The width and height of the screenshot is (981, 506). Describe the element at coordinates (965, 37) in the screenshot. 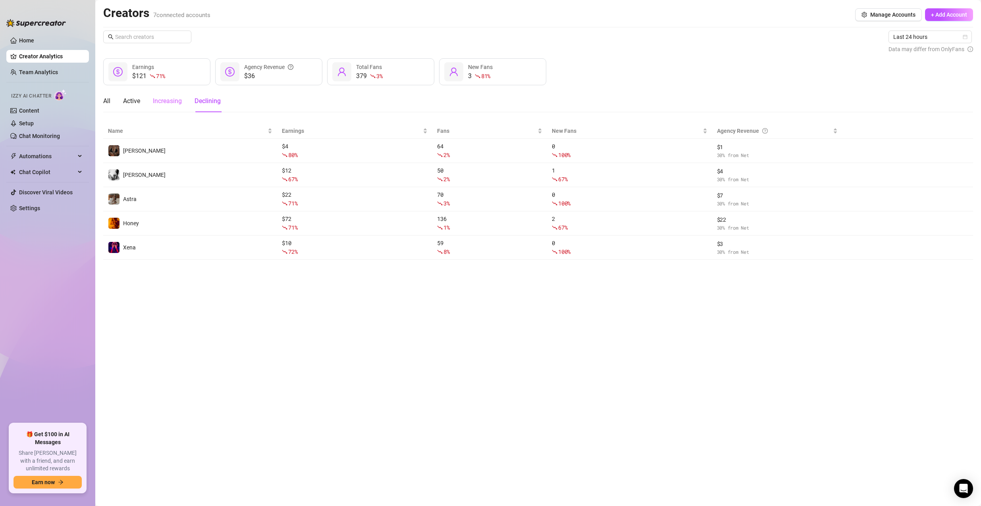

I see `span: calendar` at that location.